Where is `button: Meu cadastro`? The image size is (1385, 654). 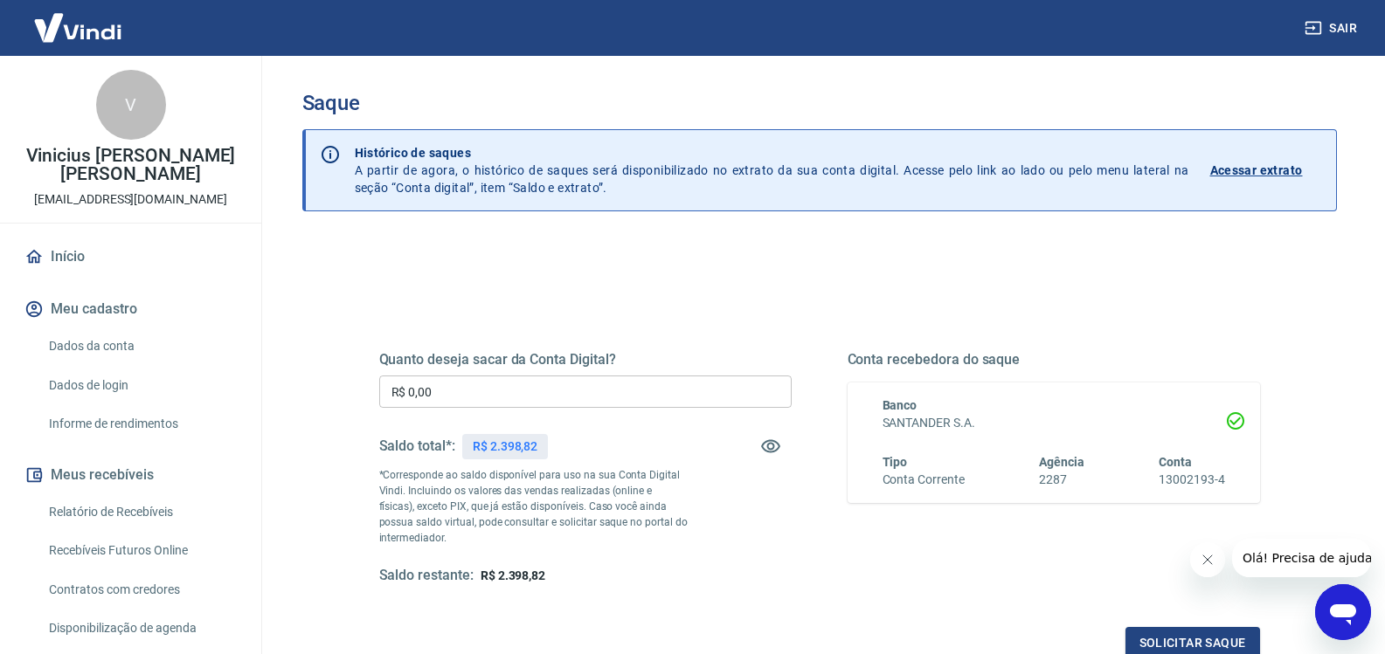
button: Meu cadastro is located at coordinates (130, 309).